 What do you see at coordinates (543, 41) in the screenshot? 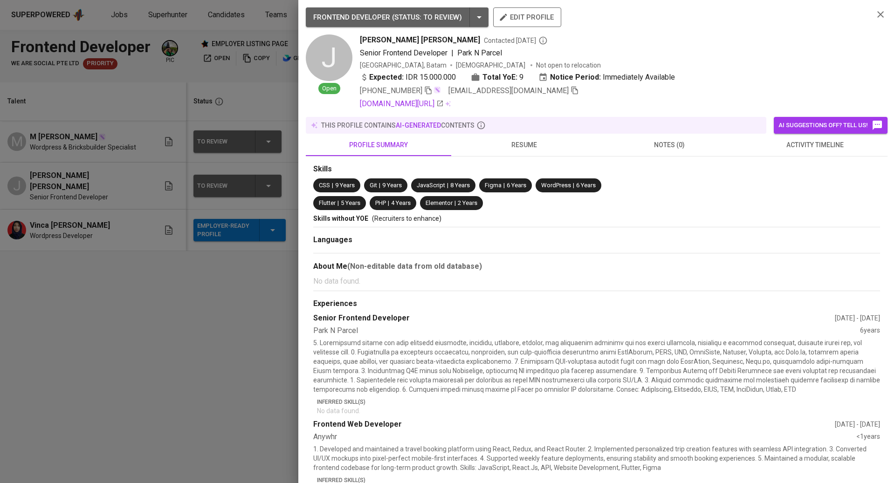
I see `svg: By Batam recruiter` at bounding box center [543, 41].